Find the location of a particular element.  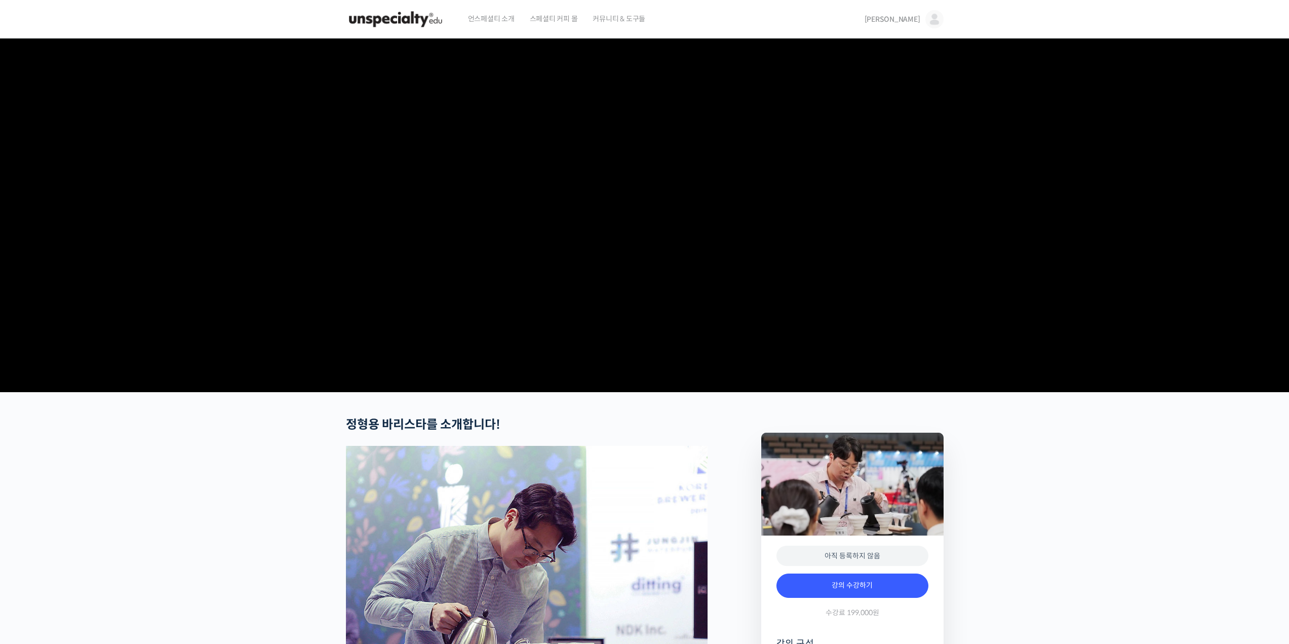

div: 아직 등록하지 않음 is located at coordinates (853, 556).